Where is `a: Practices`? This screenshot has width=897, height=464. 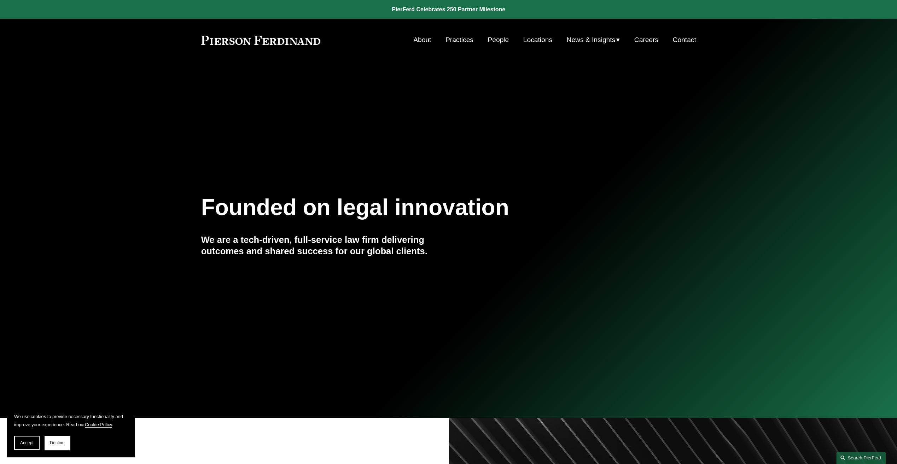
a: Practices is located at coordinates (459, 40).